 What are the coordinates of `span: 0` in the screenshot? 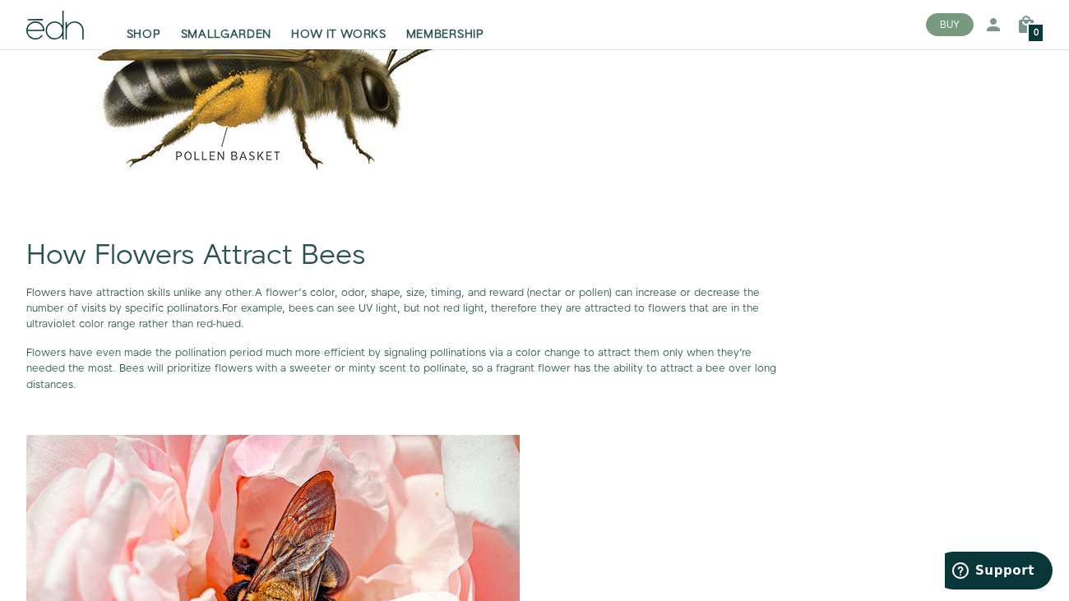 It's located at (1036, 33).